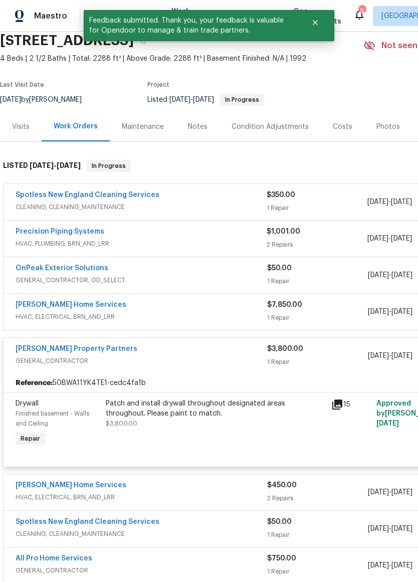  I want to click on span: Feedback submitted. Thank you, your feedback is valuable for Opendoor to manage & train trade par..., so click(191, 26).